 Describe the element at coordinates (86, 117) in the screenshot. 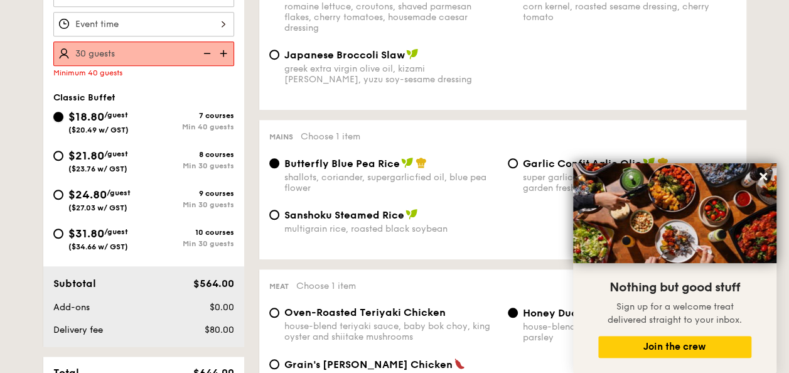

I see `span: $18.80` at that location.